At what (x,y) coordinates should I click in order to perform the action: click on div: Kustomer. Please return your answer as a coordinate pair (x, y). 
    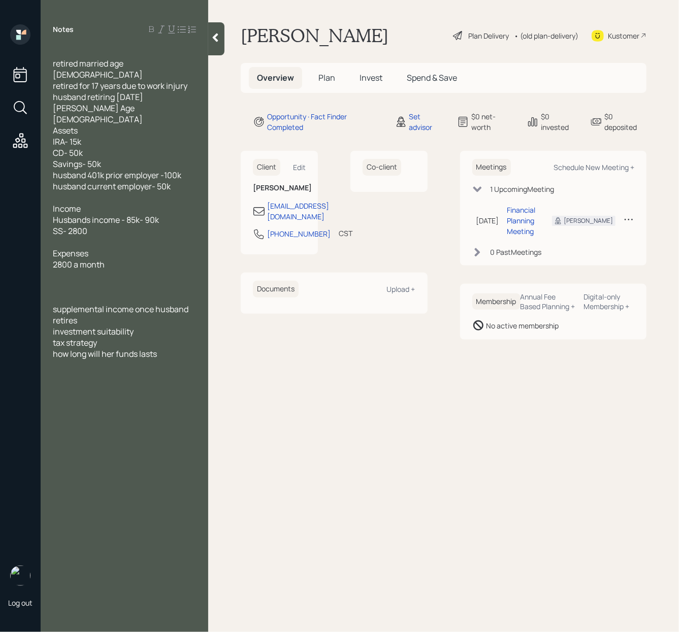
    Looking at the image, I should click on (623, 36).